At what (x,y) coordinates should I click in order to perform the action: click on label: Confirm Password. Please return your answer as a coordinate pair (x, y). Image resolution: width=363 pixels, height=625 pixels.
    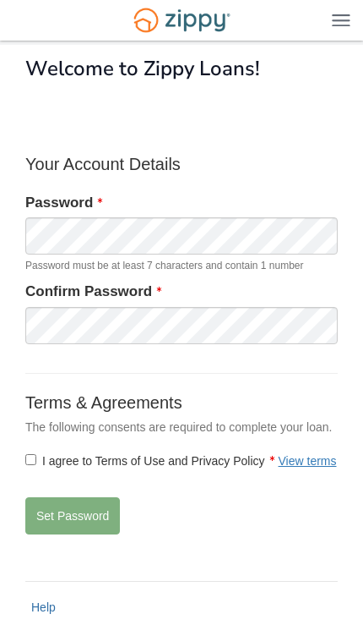
    Looking at the image, I should click on (93, 292).